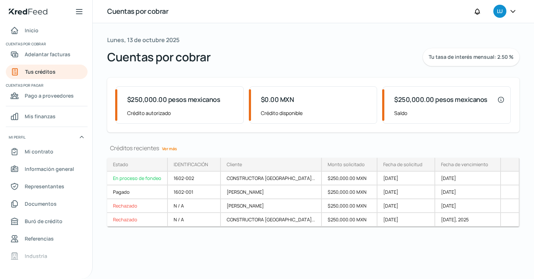  I want to click on a: Documentos, so click(47, 204).